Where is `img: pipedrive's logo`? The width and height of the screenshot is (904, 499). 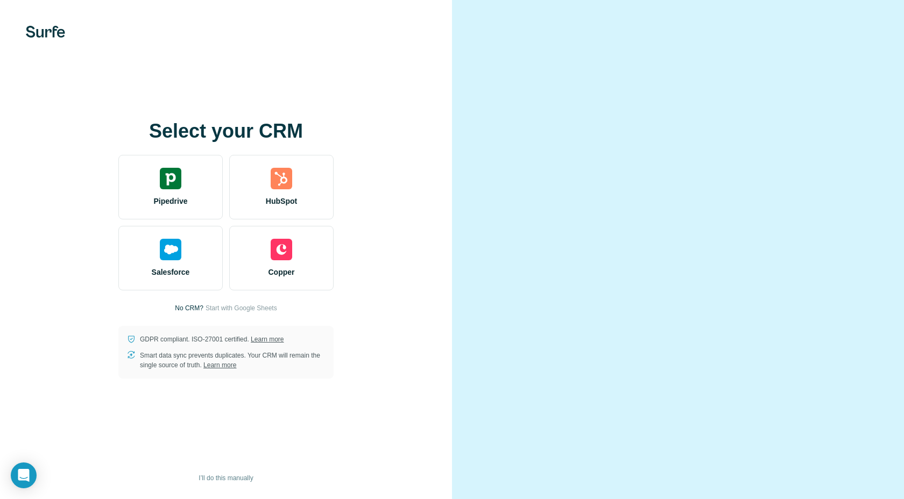 img: pipedrive's logo is located at coordinates (171, 179).